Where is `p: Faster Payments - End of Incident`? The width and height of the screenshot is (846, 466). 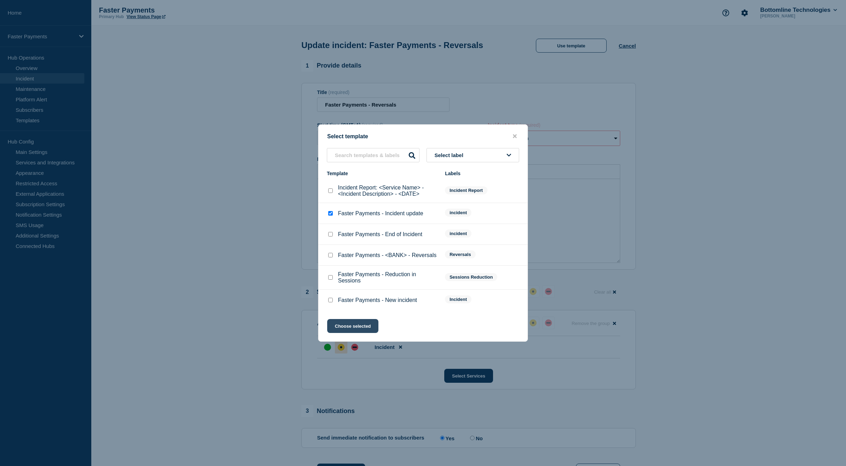 p: Faster Payments - End of Incident is located at coordinates (380, 234).